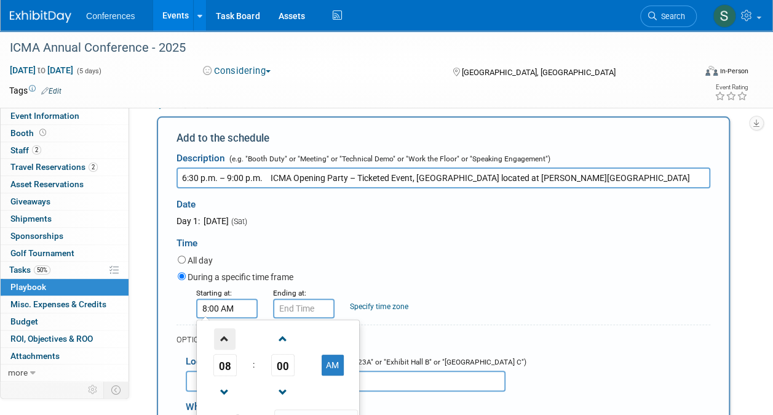  What do you see at coordinates (45, 116) in the screenshot?
I see `span: Event Information` at bounding box center [45, 116].